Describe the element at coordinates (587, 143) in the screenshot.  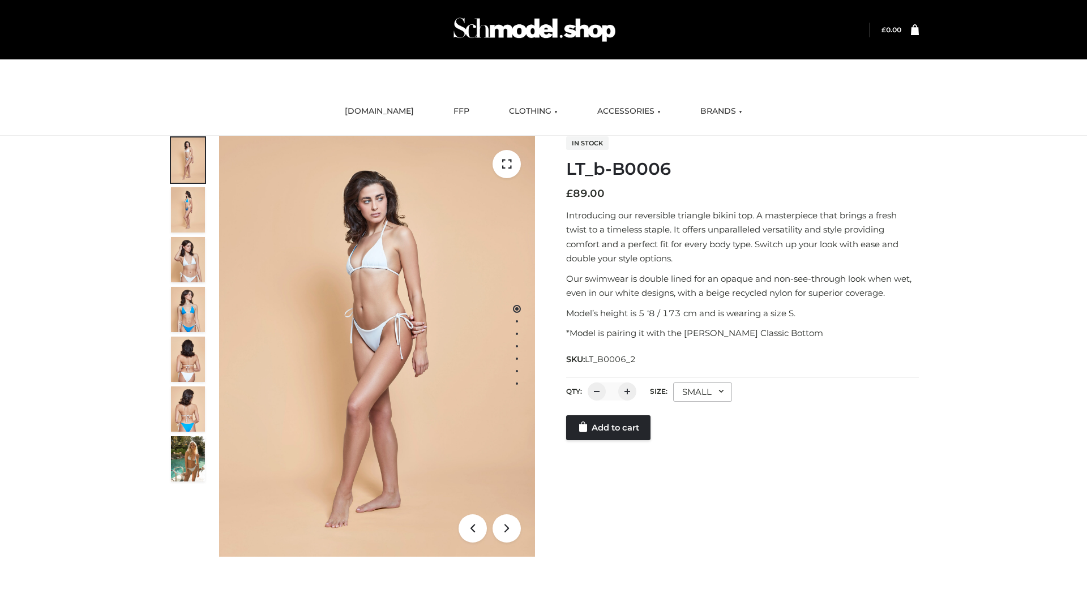
I see `span: In stock` at that location.